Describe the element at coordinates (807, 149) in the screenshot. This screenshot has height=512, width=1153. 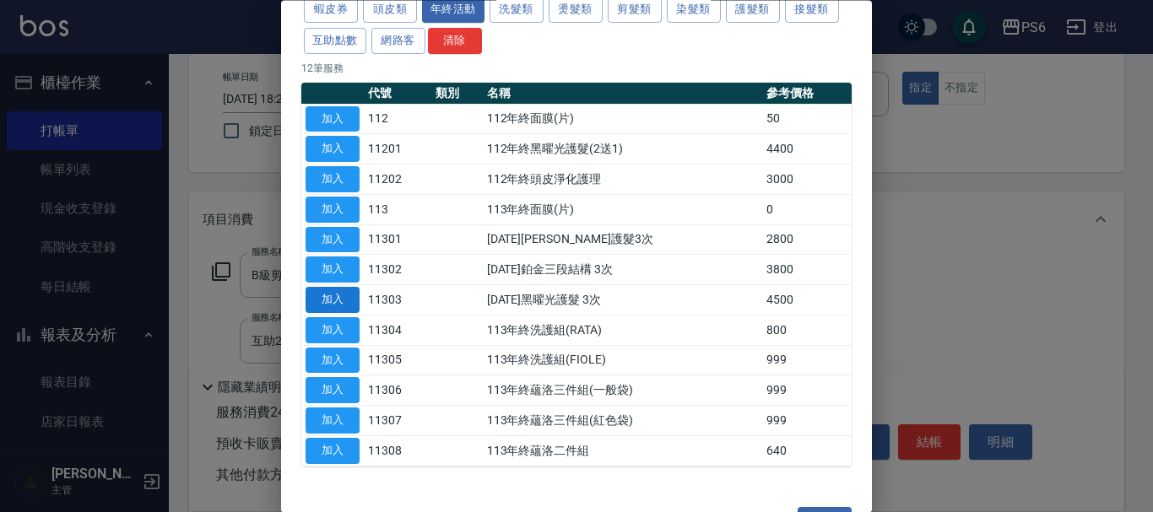
I see `td: 4400` at that location.